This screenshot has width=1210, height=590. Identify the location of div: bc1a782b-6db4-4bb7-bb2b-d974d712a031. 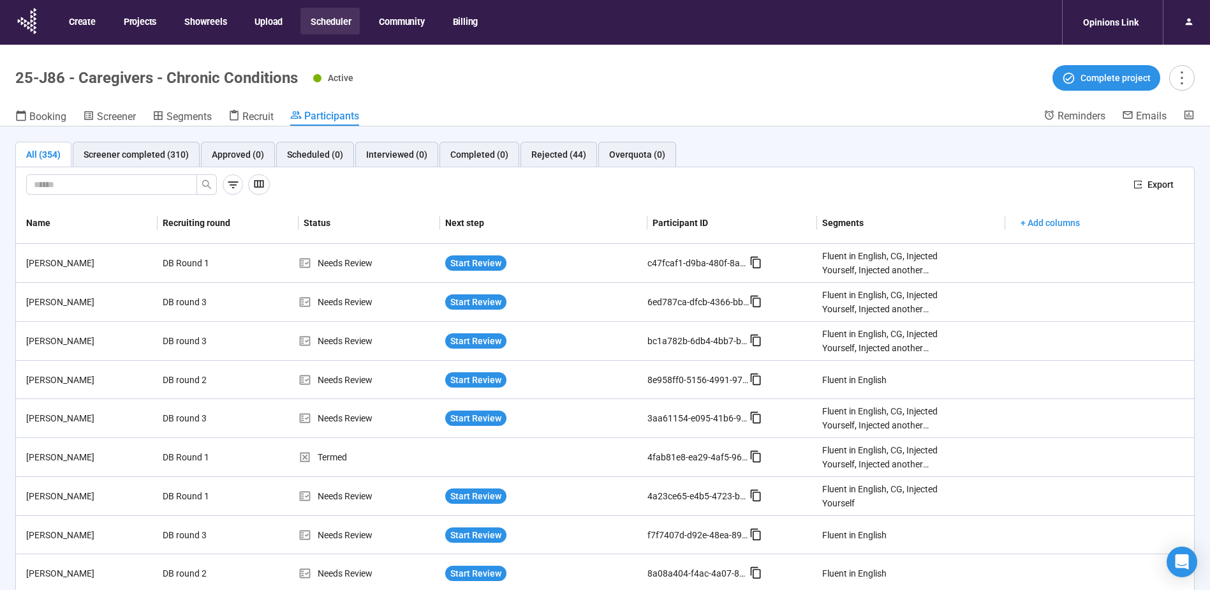
(699, 341).